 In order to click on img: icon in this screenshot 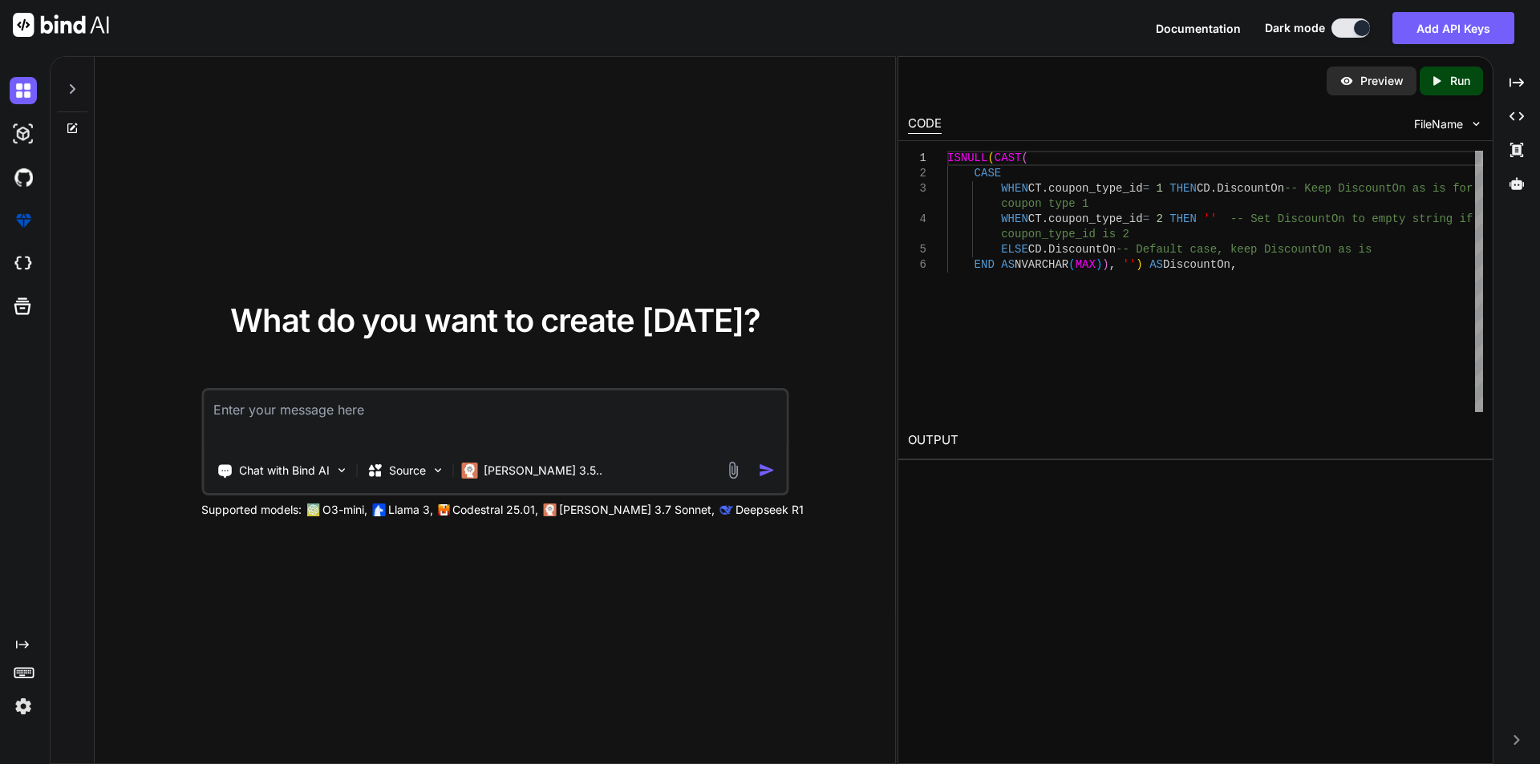, I will do `click(766, 470)`.